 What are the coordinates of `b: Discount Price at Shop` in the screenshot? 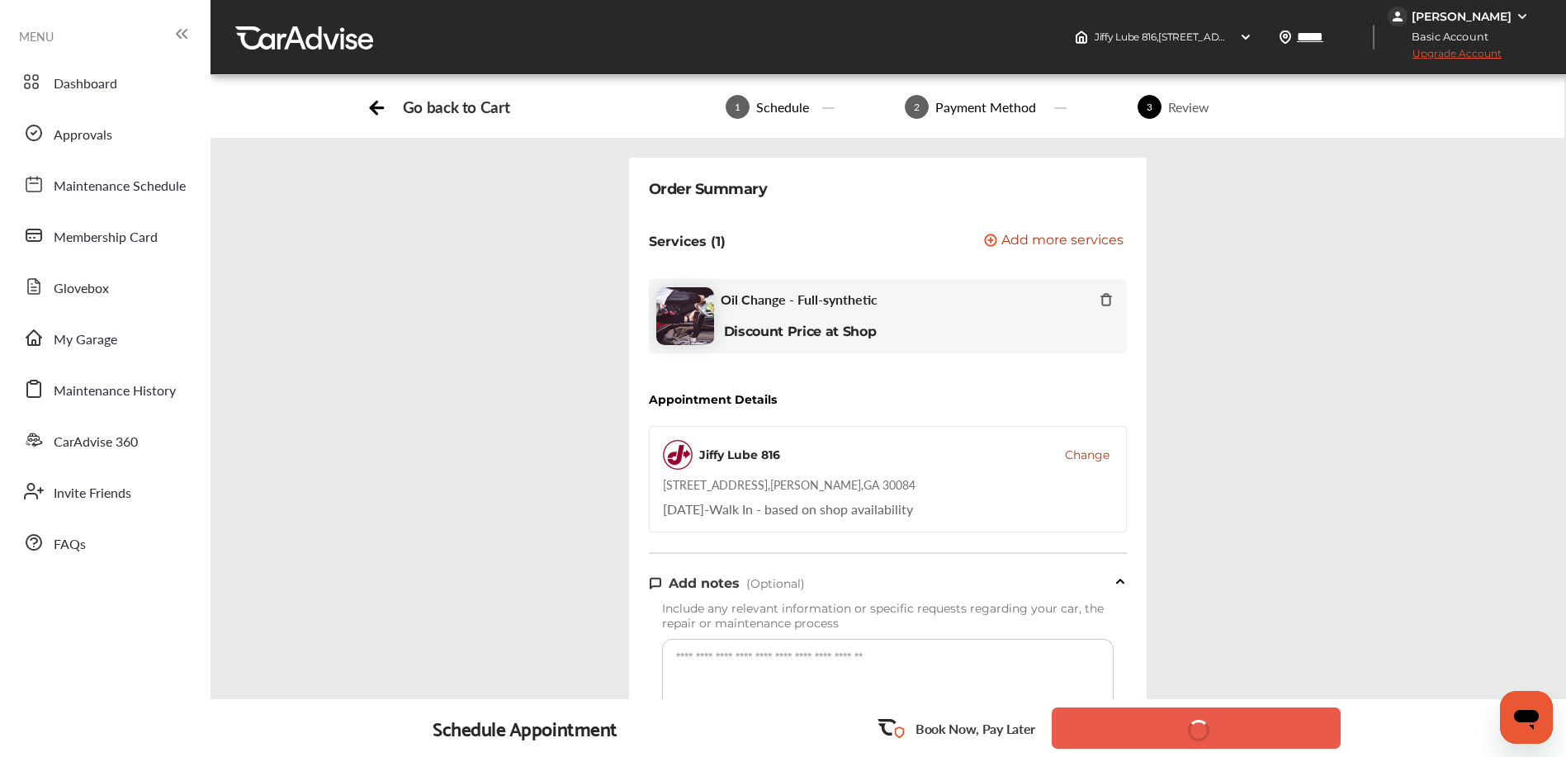 It's located at (800, 331).